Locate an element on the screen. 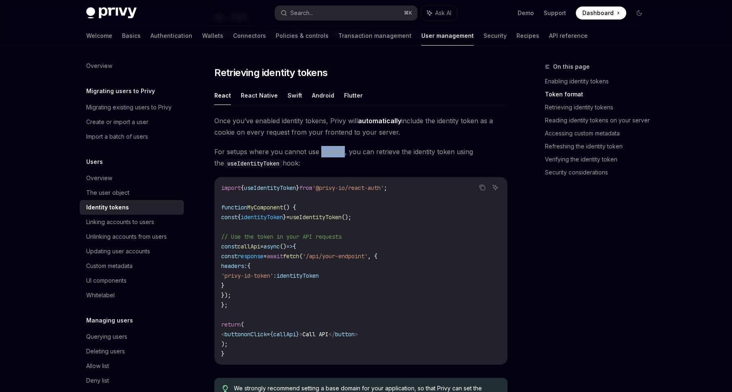 The image size is (732, 392). a: Create or import a user is located at coordinates (132, 122).